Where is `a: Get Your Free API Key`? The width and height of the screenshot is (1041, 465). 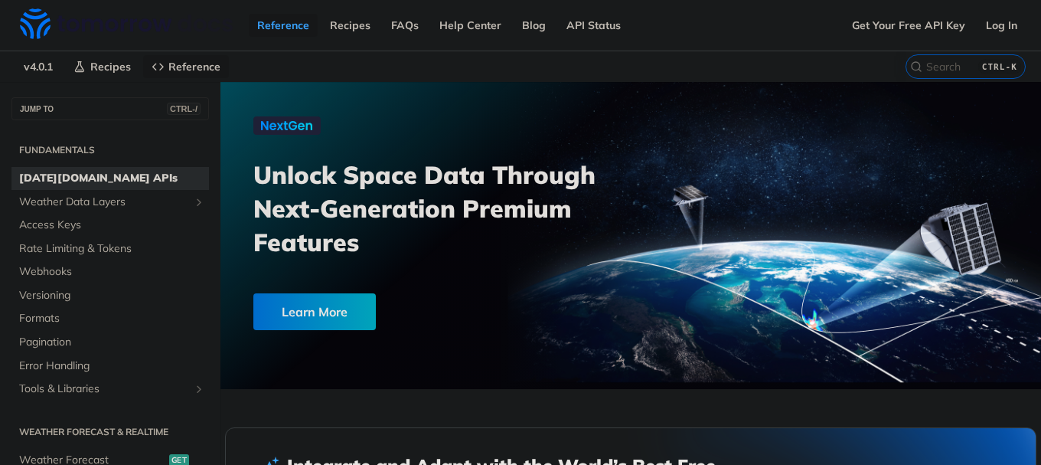 a: Get Your Free API Key is located at coordinates (909, 25).